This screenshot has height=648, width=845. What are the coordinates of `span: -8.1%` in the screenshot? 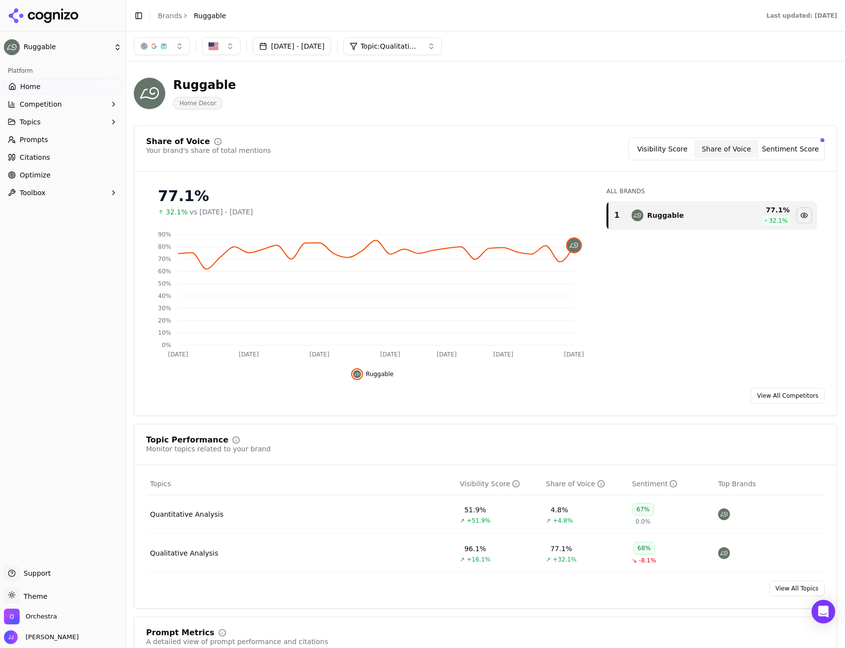 It's located at (647, 561).